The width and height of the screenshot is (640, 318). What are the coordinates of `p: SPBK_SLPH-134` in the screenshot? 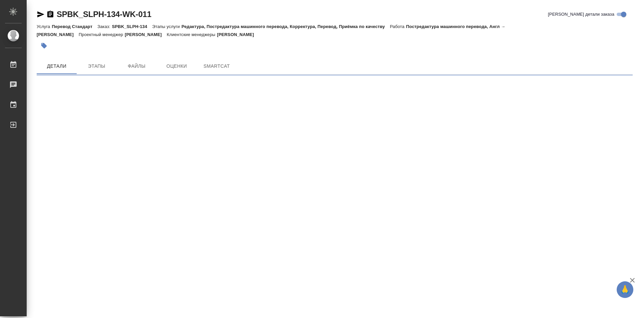 It's located at (132, 26).